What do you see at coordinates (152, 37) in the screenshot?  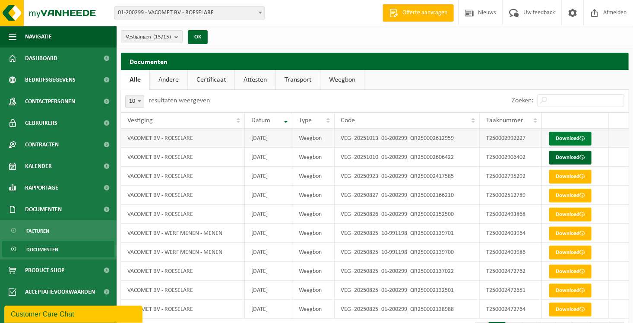 I see `button: Vestigingen(15/15)` at bounding box center [152, 37].